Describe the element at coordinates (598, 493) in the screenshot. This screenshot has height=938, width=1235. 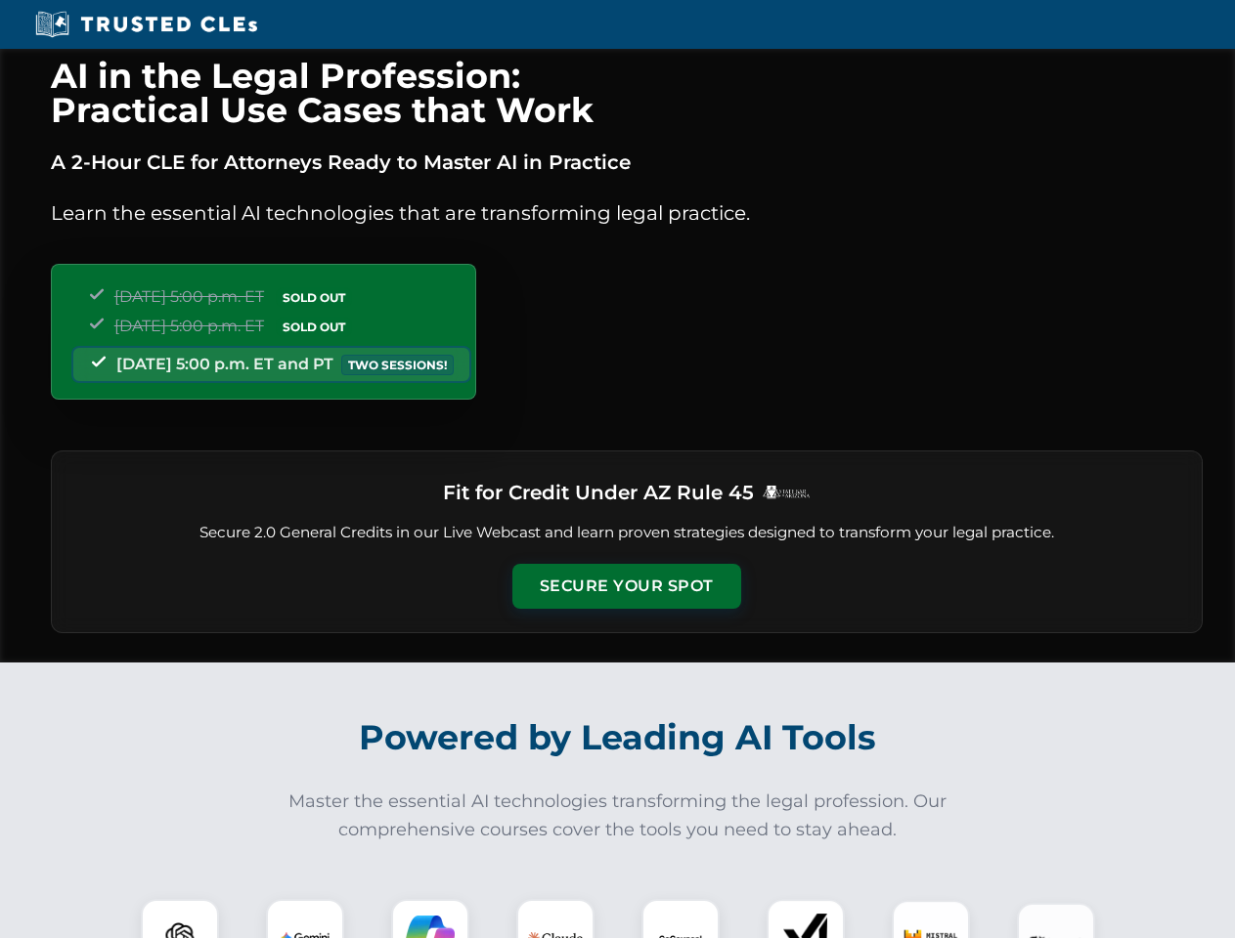
I see `h3: Fit for Credit Under AZ Rule 45` at that location.